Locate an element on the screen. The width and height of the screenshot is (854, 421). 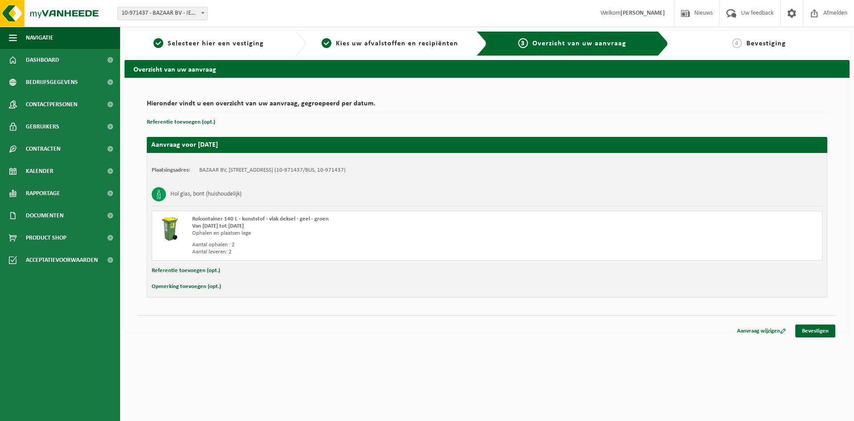
img: WB-0140-HPE-GN-50.png is located at coordinates (170, 229).